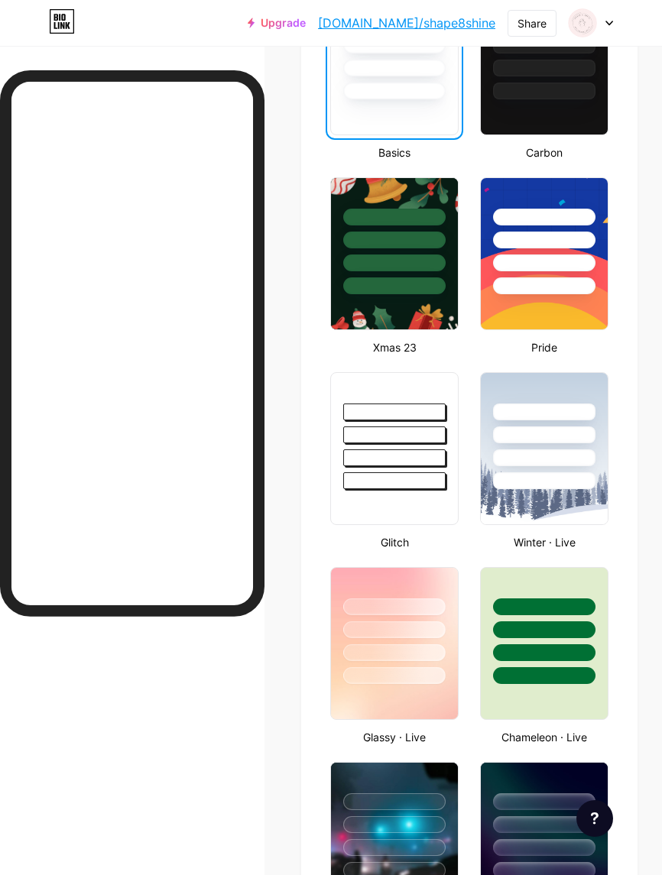  What do you see at coordinates (394, 737) in the screenshot?
I see `div: Glassy · Live` at bounding box center [394, 737].